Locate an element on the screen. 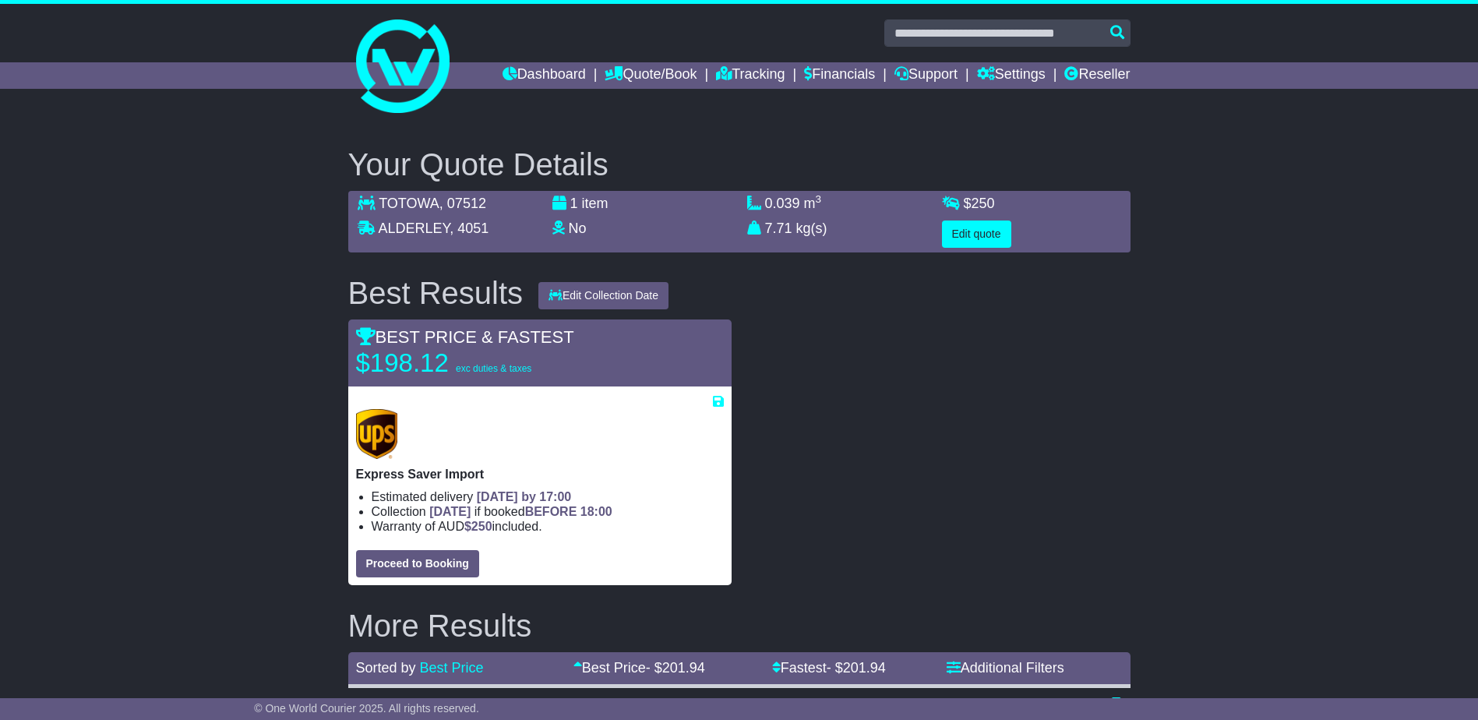  a: Best Price is located at coordinates (452, 668).